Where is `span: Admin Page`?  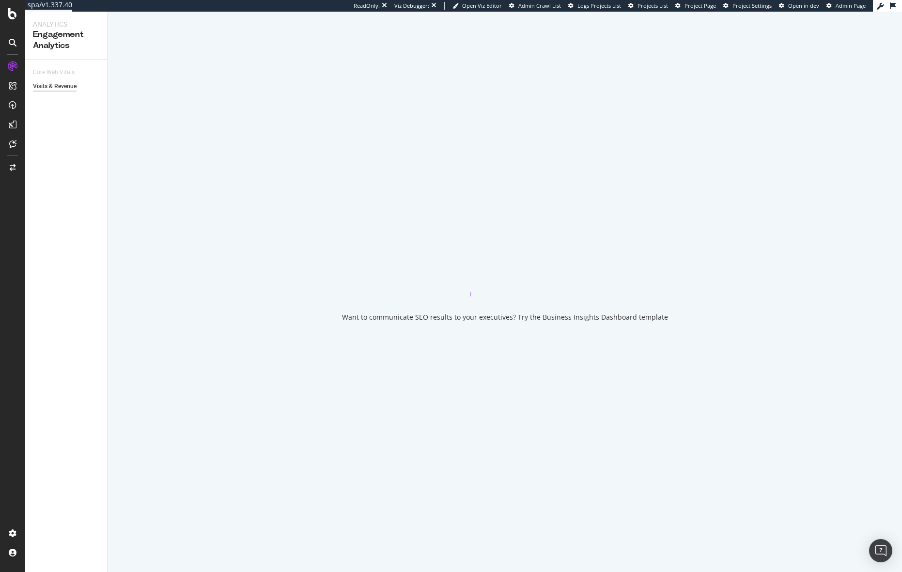 span: Admin Page is located at coordinates (851, 5).